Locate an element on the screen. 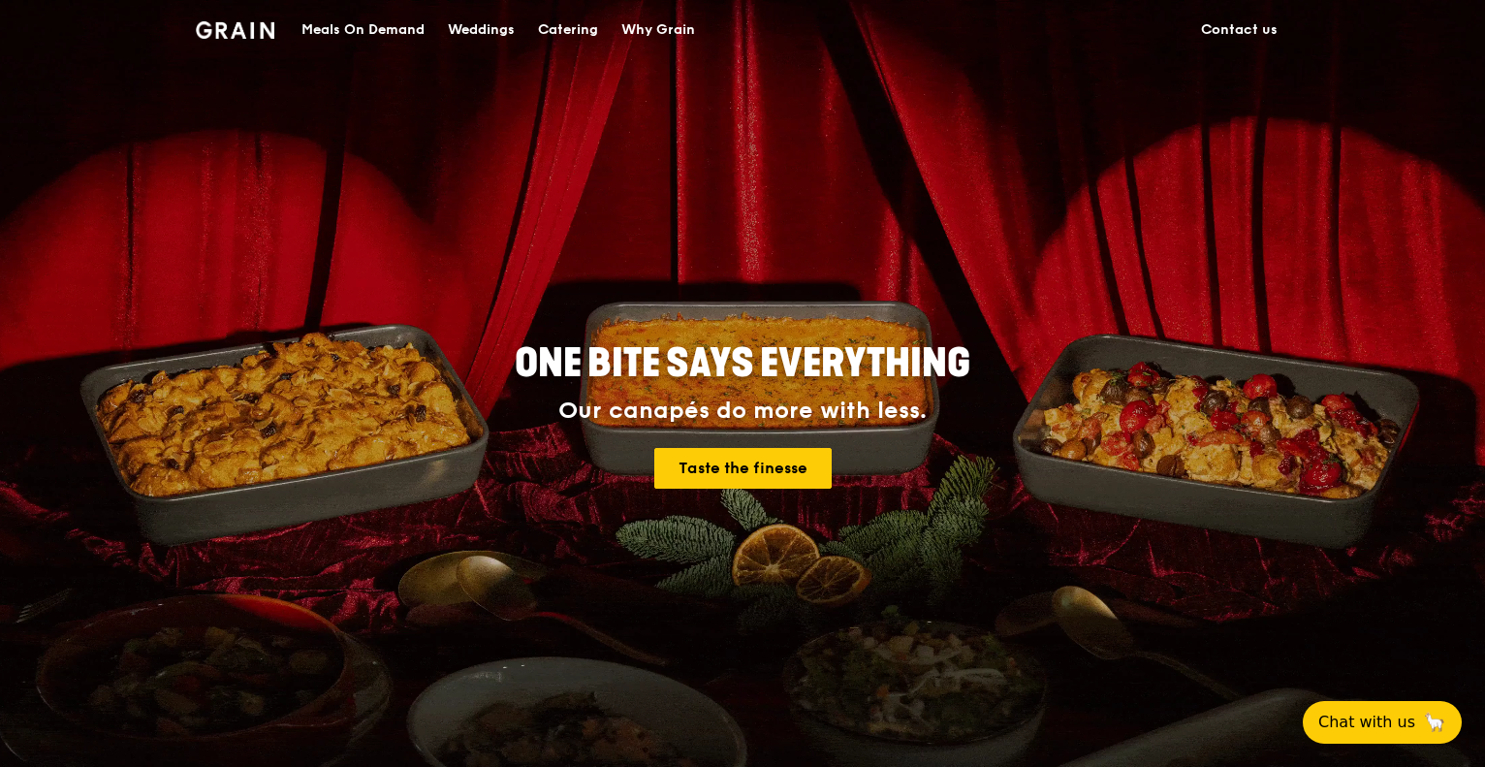 This screenshot has width=1485, height=767. div: Why Grain is located at coordinates (658, 30).